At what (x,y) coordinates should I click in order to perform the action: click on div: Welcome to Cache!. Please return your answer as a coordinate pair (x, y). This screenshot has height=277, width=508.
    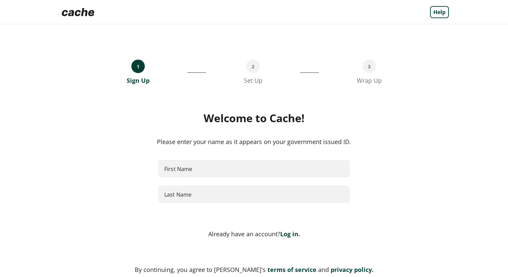
    Looking at the image, I should click on (254, 118).